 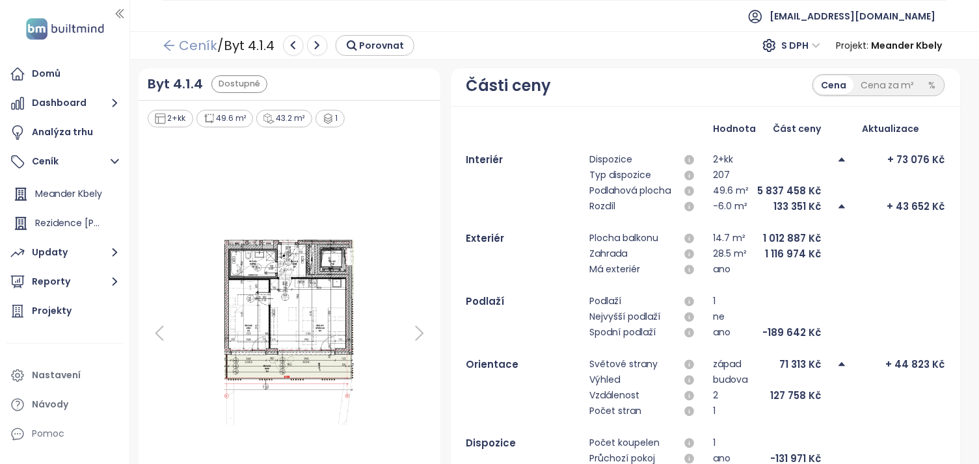 I want to click on div: Plocha balkonu, so click(x=624, y=239).